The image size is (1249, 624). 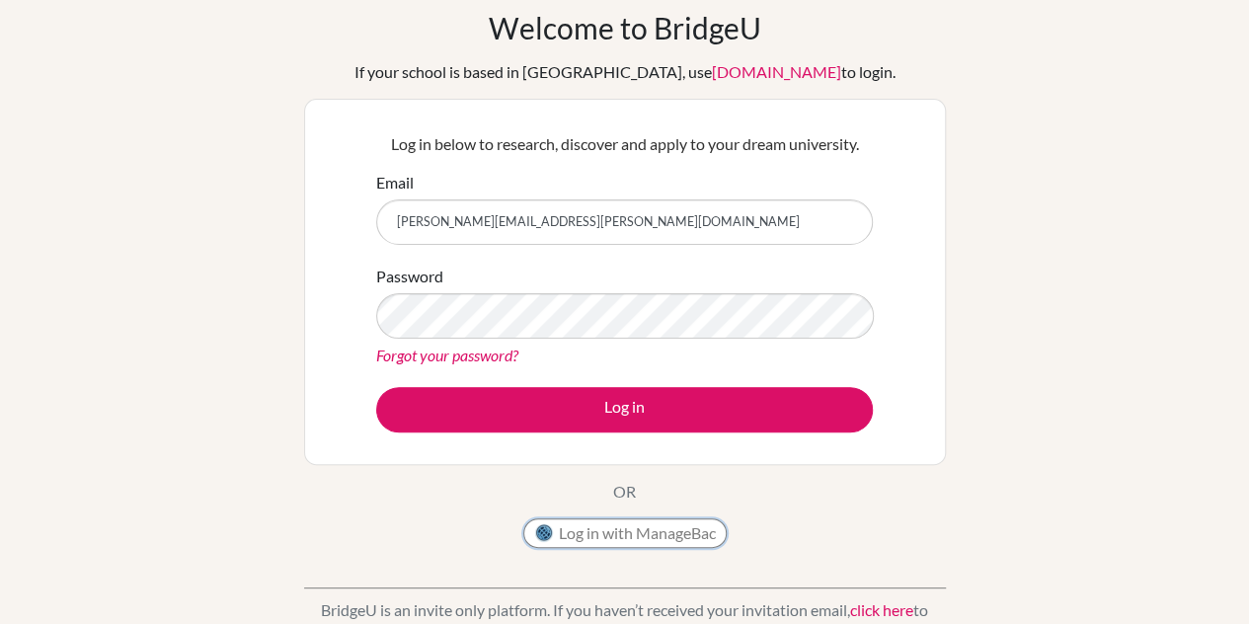 I want to click on a: click here, so click(x=882, y=609).